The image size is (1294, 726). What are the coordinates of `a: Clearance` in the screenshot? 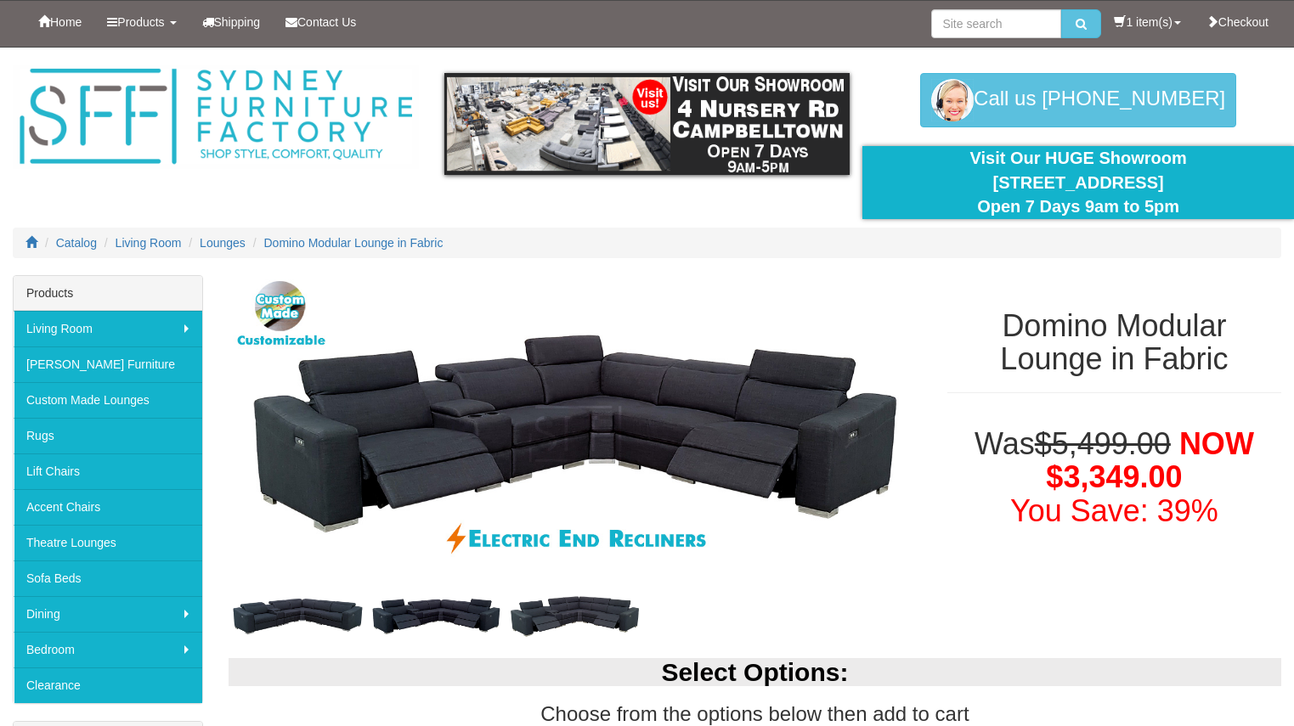 It's located at (108, 686).